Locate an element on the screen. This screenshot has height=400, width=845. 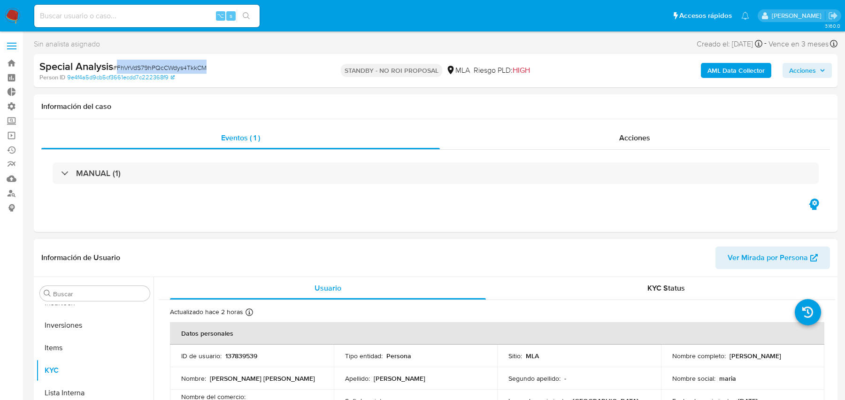
span: Vence en 3 meses is located at coordinates (798, 44).